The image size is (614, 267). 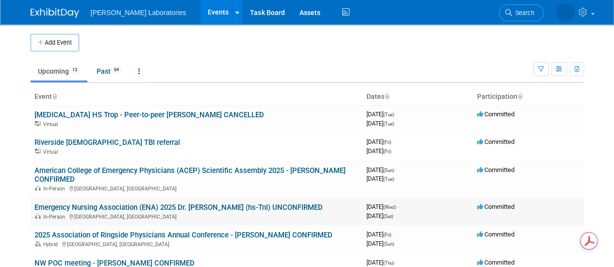 What do you see at coordinates (388, 216) in the screenshot?
I see `span: (Sat)` at bounding box center [388, 216].